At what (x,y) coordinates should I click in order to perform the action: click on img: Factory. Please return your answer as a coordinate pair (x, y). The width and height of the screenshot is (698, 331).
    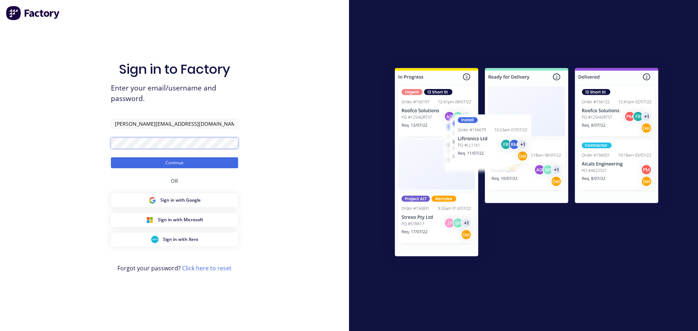
    Looking at the image, I should click on (33, 13).